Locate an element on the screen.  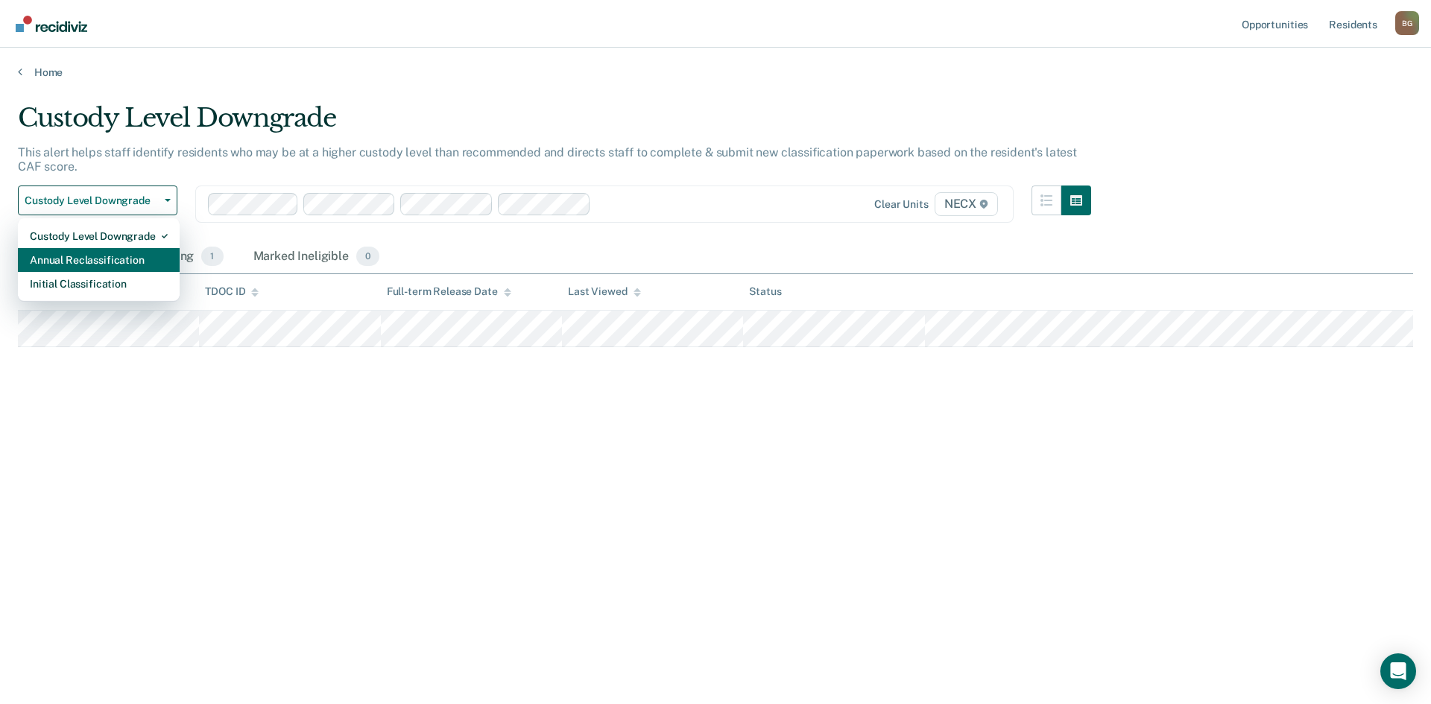
button: Custody Level Downgrade is located at coordinates (98, 200).